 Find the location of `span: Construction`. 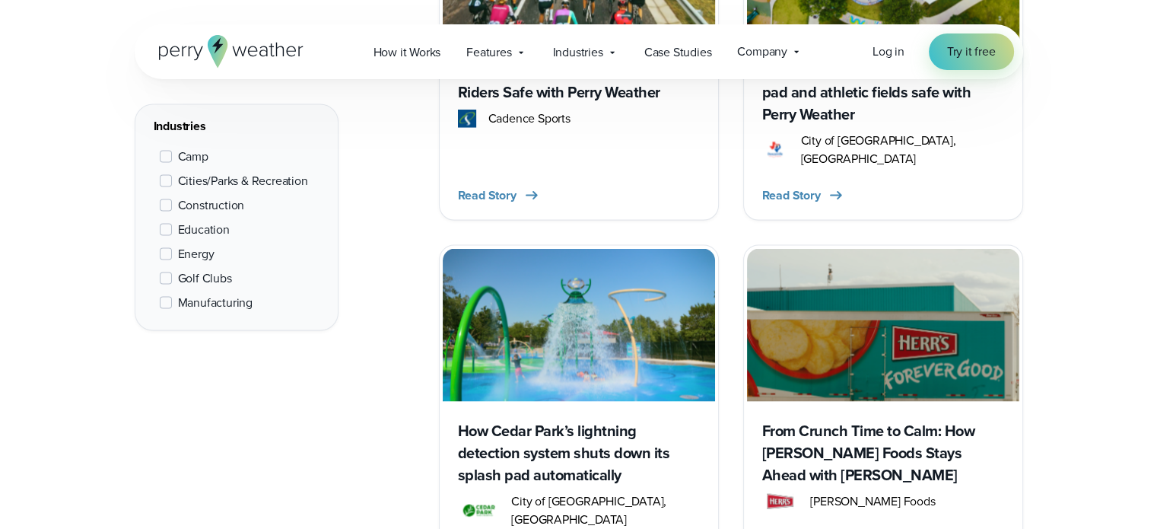

span: Construction is located at coordinates (211, 205).